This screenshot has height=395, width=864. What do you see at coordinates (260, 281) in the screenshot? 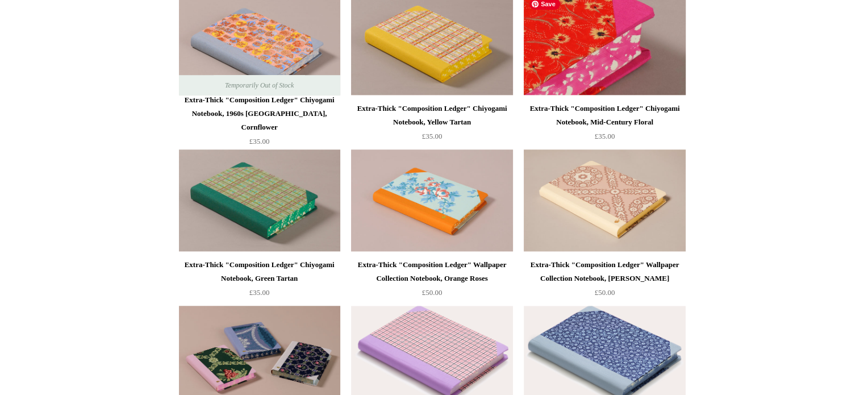
I see `a: Extra-Thick "Composition Ledger" Chiyogami Notebook, Green Tartan £35.00` at bounding box center [260, 281].